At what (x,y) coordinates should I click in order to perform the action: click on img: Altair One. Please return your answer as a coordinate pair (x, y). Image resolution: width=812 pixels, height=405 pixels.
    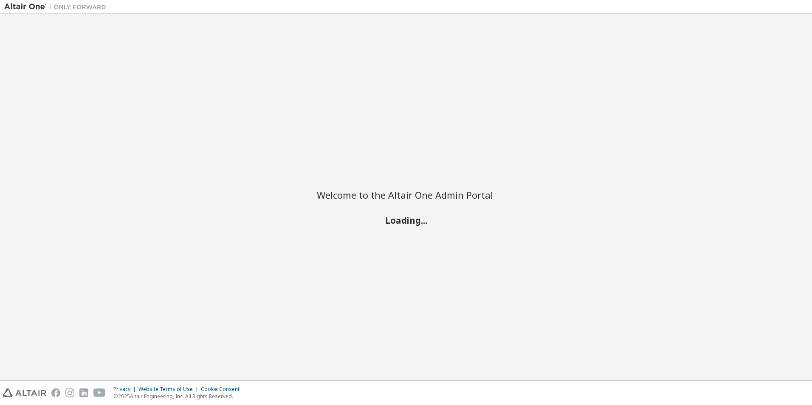
    Looking at the image, I should click on (57, 7).